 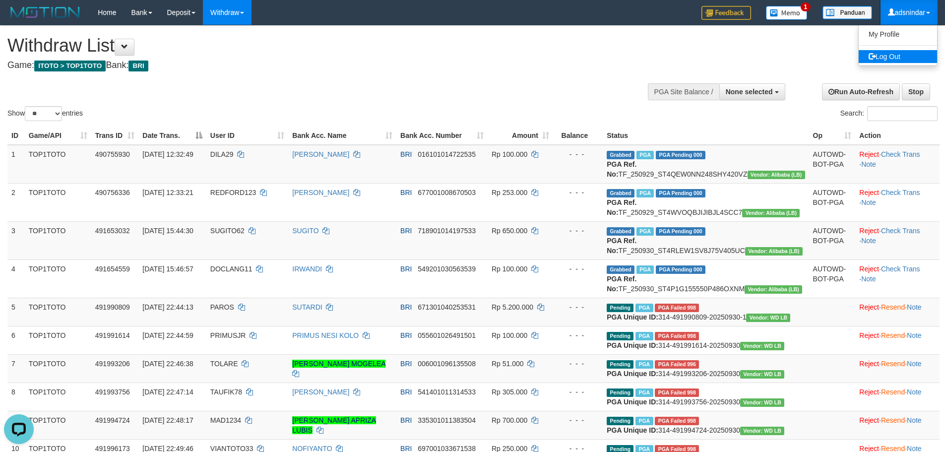 I want to click on span: Rp 650.000, so click(x=509, y=231).